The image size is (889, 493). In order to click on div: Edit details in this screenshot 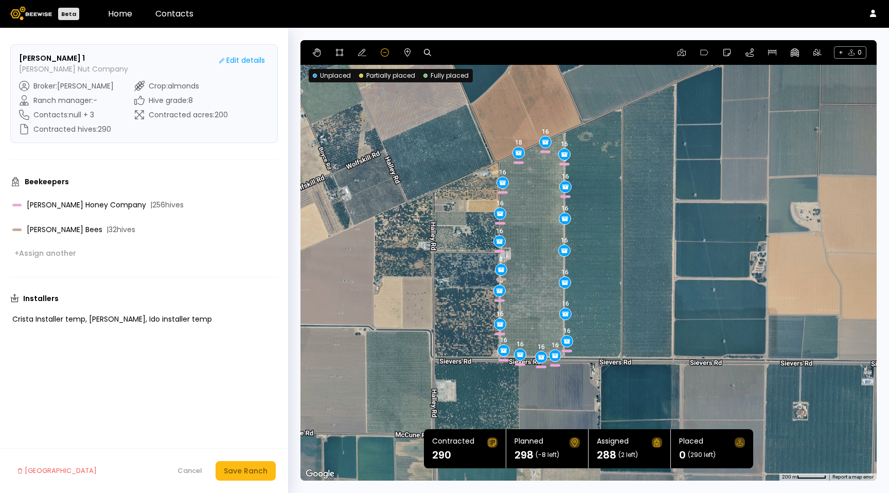, I will do `click(242, 60)`.